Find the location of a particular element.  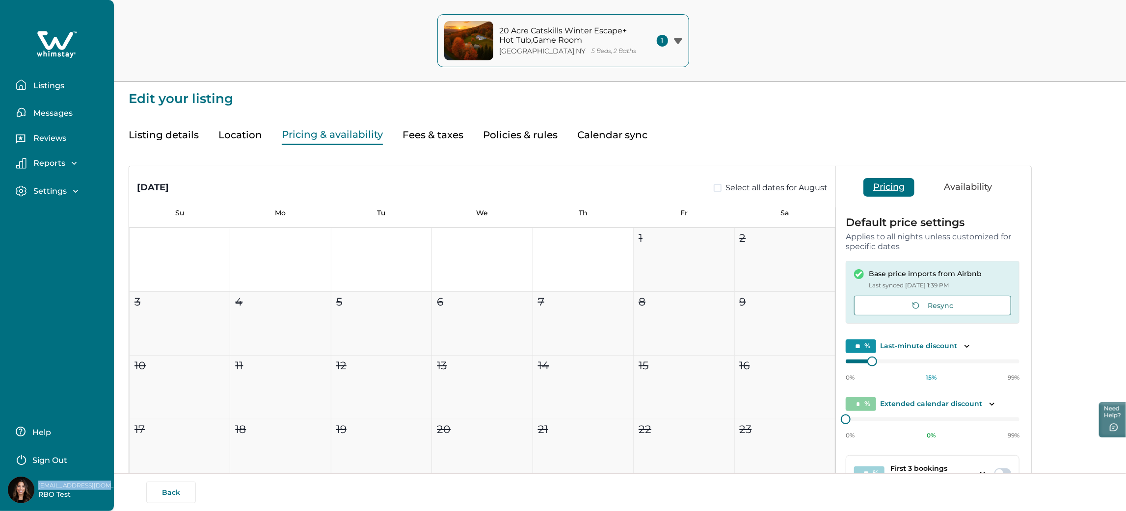

span: 1 is located at coordinates (662, 41).